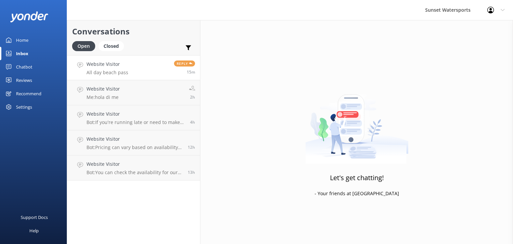 The width and height of the screenshot is (513, 244). Describe the element at coordinates (113, 46) in the screenshot. I see `a: Closed` at that location.